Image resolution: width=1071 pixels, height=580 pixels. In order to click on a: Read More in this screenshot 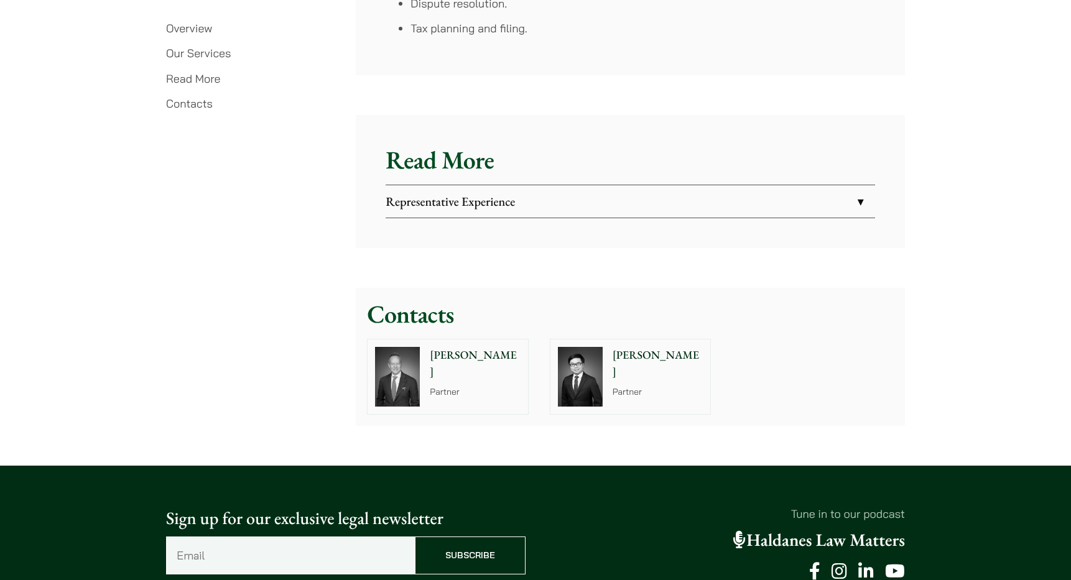, I will do `click(193, 78)`.